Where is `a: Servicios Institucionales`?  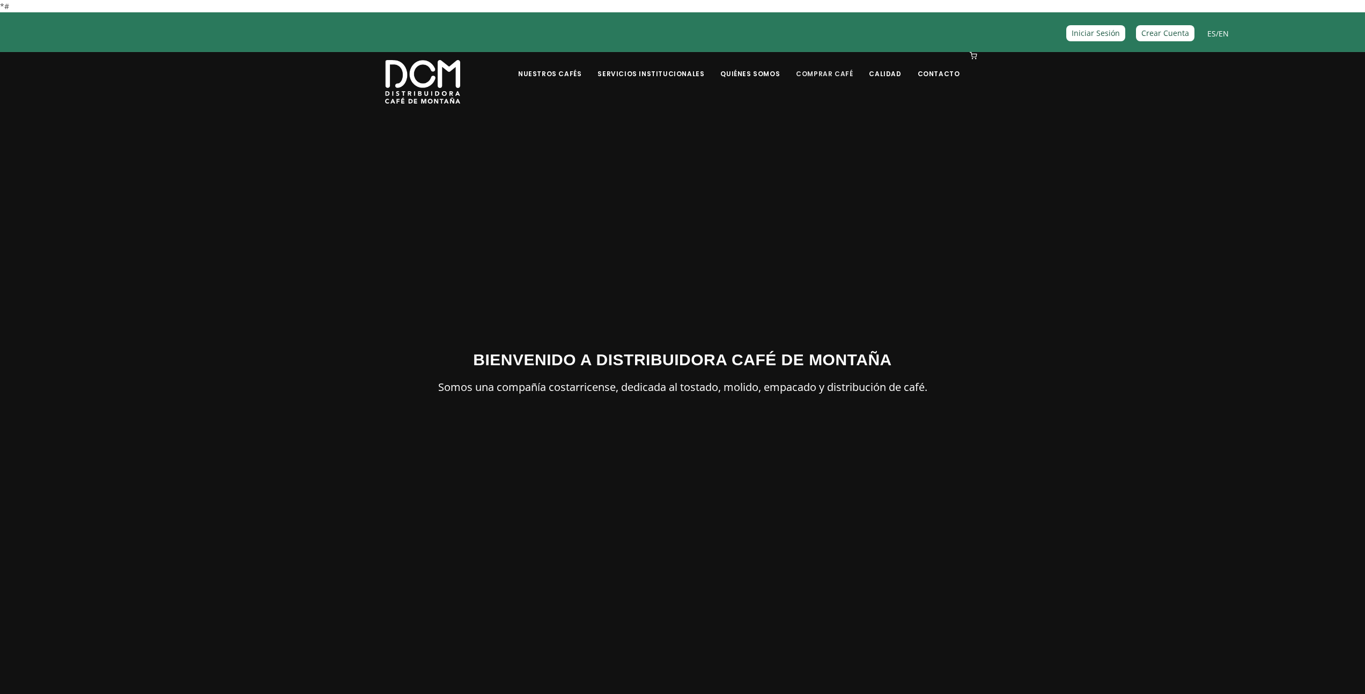 a: Servicios Institucionales is located at coordinates (651, 65).